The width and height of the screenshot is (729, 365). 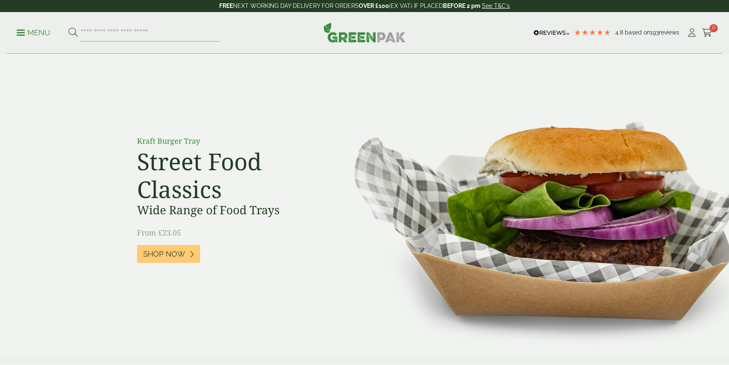 I want to click on h3: Wide Range of Food Trays, so click(x=231, y=210).